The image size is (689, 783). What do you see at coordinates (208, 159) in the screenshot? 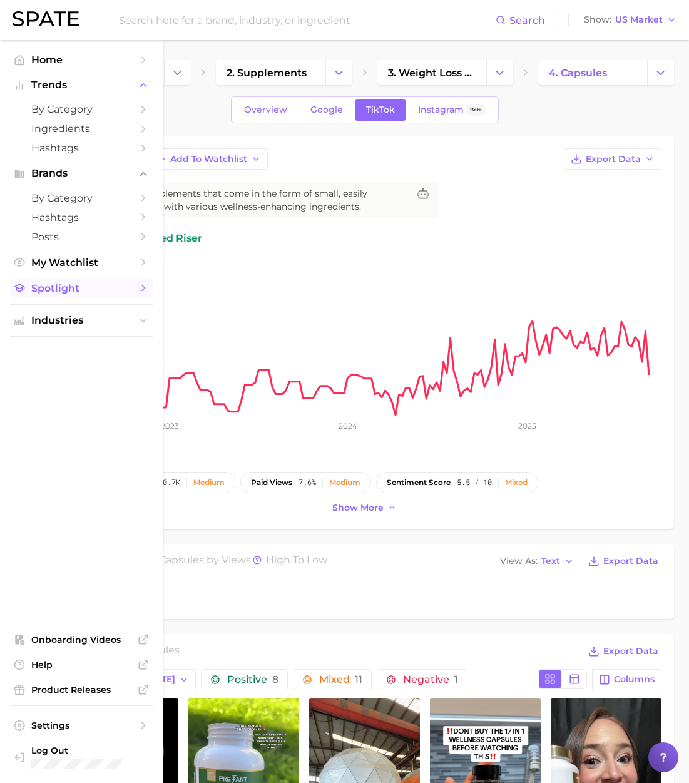
I see `button: Add to Watchlist` at bounding box center [208, 159].